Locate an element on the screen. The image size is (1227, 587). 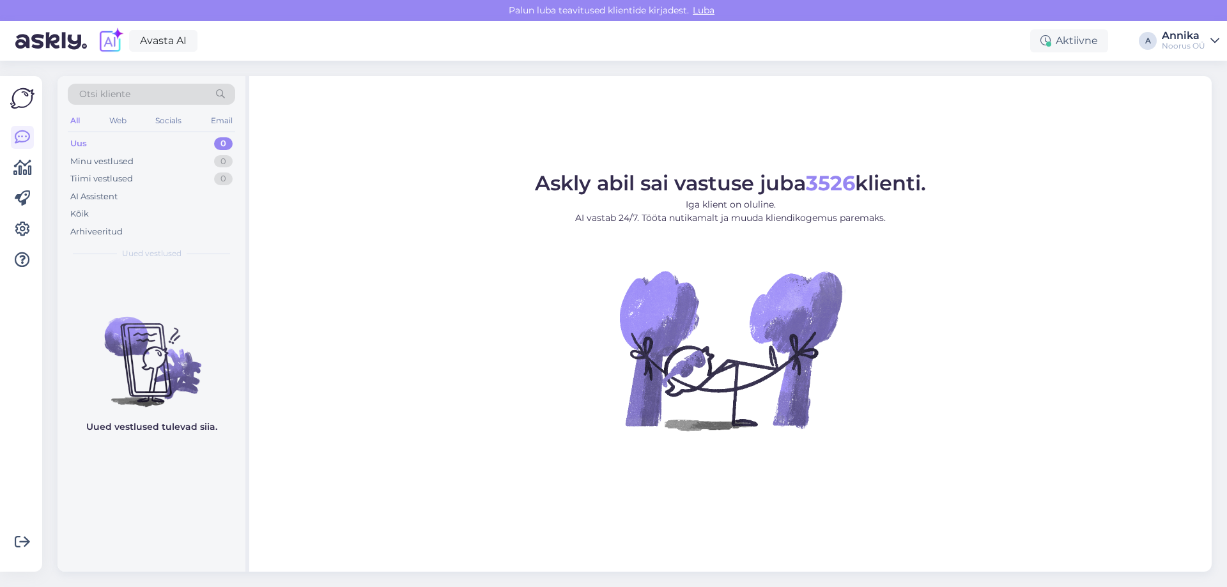
span: Askly abil sai vastuse juba klienti. is located at coordinates (731, 183).